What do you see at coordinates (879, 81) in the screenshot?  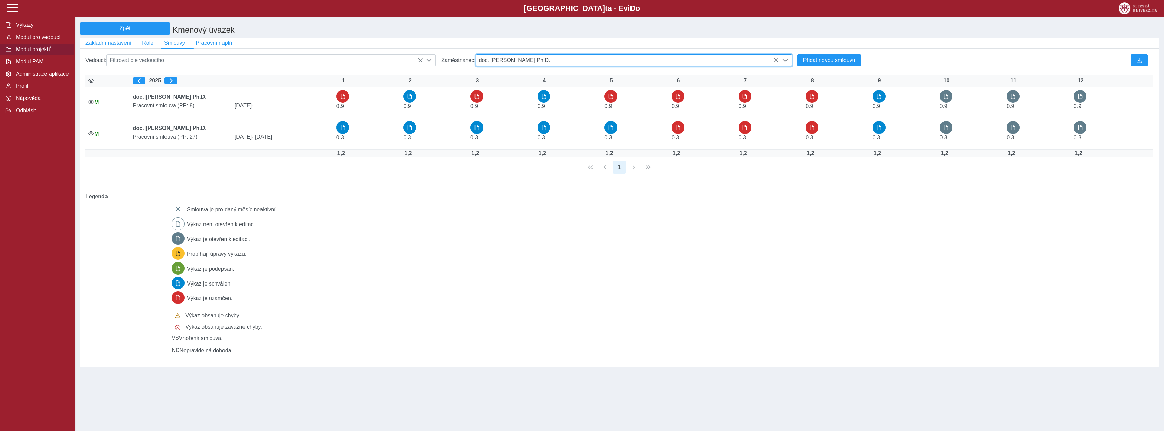 I see `div: 9` at bounding box center [879, 81].